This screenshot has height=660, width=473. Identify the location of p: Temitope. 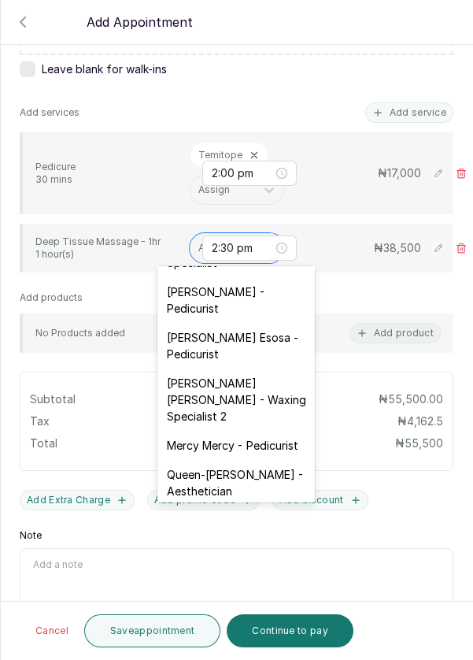
(220, 155).